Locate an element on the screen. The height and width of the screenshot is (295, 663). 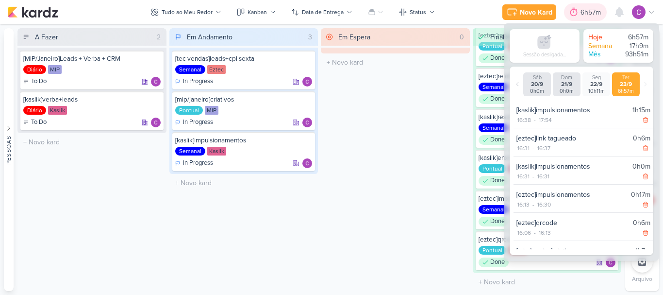
div: Em Espera is located at coordinates (354, 37).